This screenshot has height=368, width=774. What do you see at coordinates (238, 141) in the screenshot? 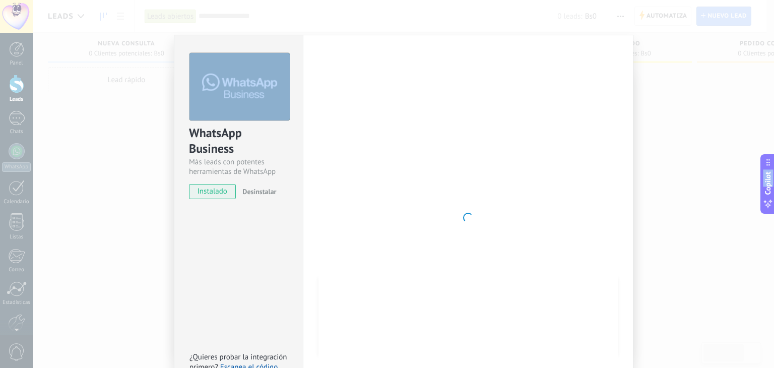
I see `div: WhatsApp Business` at bounding box center [238, 141].